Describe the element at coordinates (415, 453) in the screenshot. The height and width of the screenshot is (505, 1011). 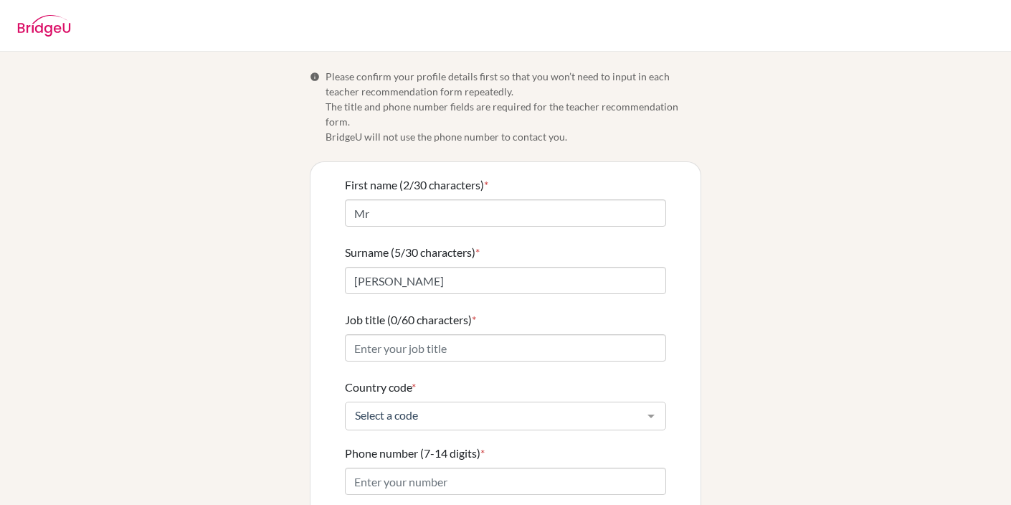
I see `label: Phone number (7-14 digits)` at that location.